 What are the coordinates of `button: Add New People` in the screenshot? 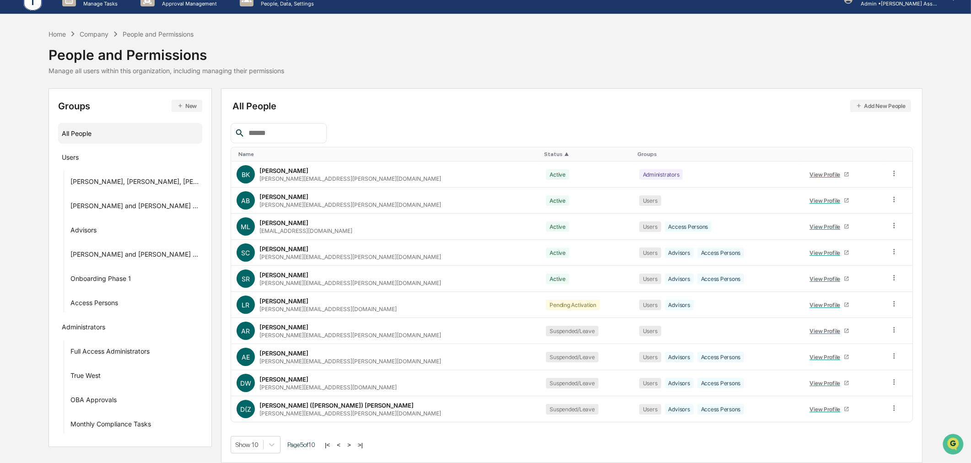 It's located at (880, 106).